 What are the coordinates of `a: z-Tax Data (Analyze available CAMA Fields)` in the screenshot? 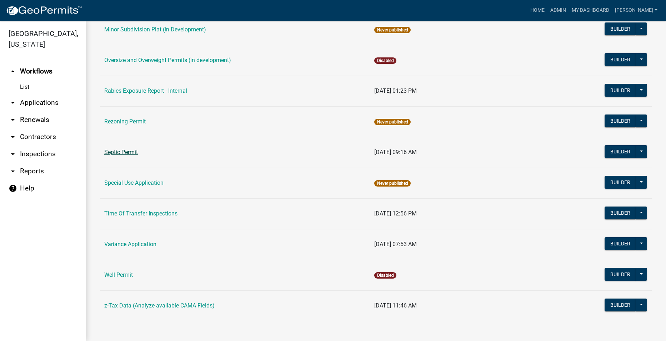 It's located at (159, 306).